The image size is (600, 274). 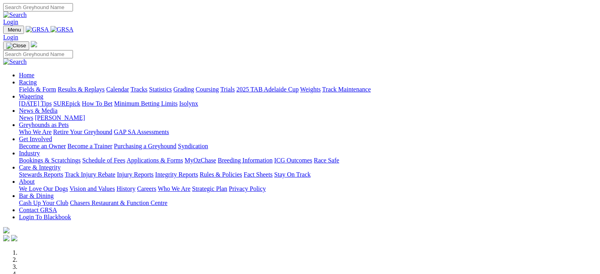 I want to click on a: Tracks, so click(x=139, y=89).